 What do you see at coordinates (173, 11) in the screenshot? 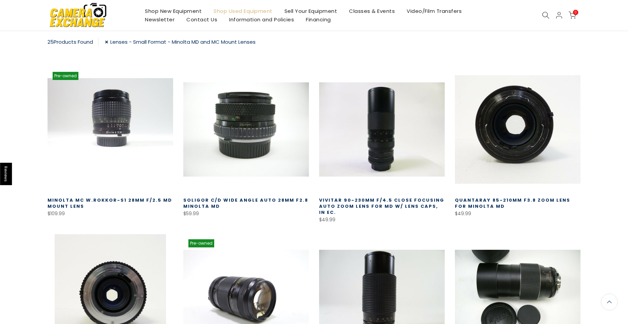
I see `a: Shop New Equipment` at bounding box center [173, 11].